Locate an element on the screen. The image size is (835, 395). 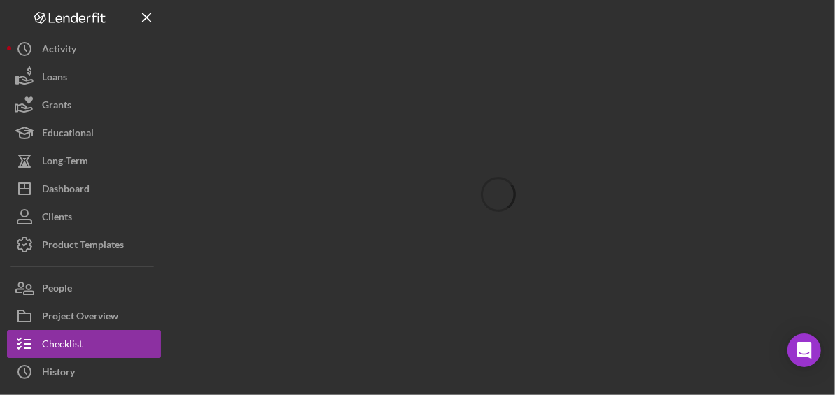
div: Educational is located at coordinates (68, 134).